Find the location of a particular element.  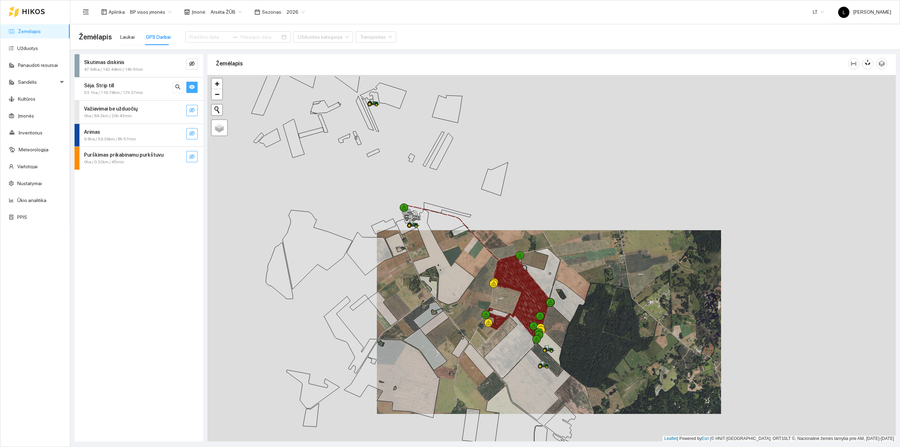

span: menu-fold is located at coordinates (86, 12).